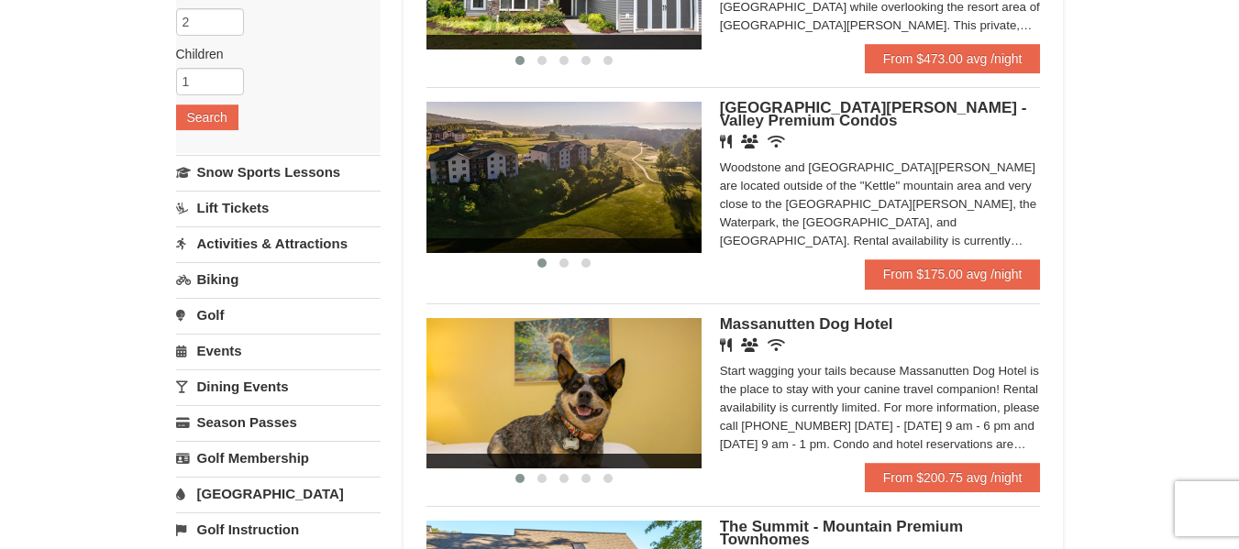 This screenshot has height=549, width=1239. I want to click on a: Golf Instruction, so click(278, 529).